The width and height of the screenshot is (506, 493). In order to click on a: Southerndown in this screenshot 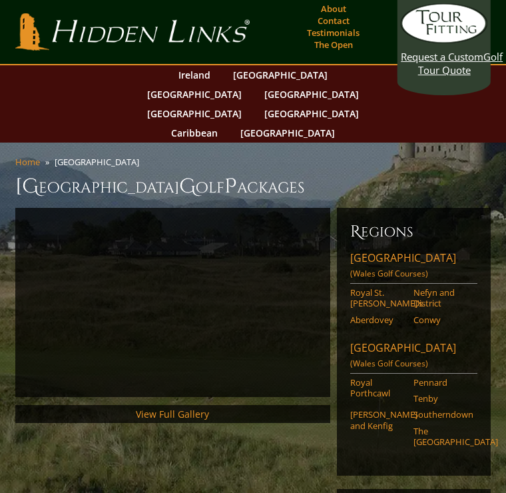, I will do `click(441, 414)`.